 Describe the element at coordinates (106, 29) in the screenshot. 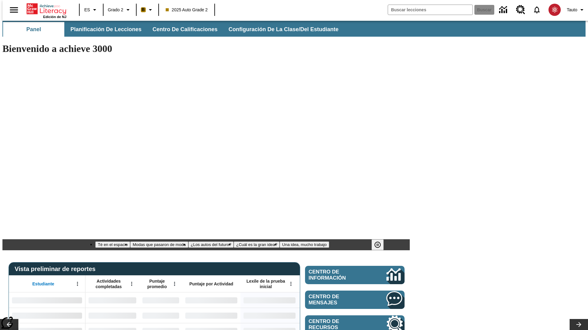

I see `button: Planificación de lecciones` at that location.